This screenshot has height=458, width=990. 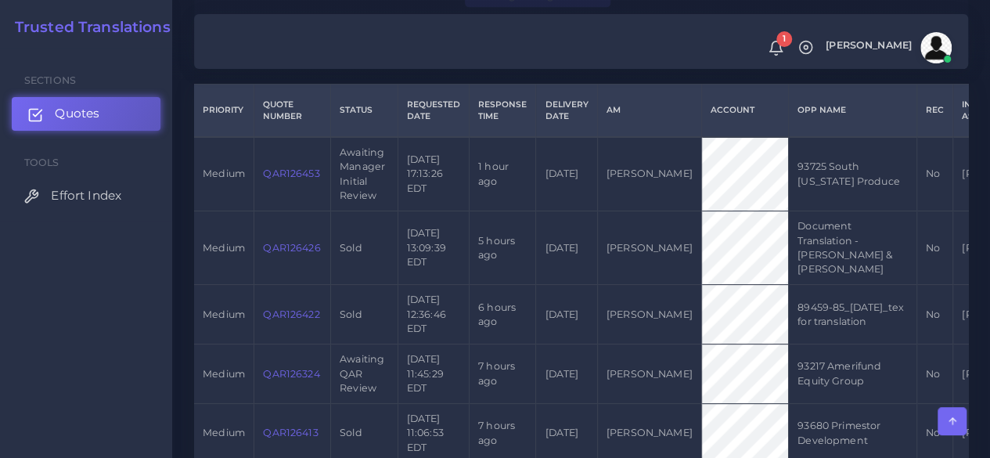 I want to click on th: Requested Date, so click(x=433, y=110).